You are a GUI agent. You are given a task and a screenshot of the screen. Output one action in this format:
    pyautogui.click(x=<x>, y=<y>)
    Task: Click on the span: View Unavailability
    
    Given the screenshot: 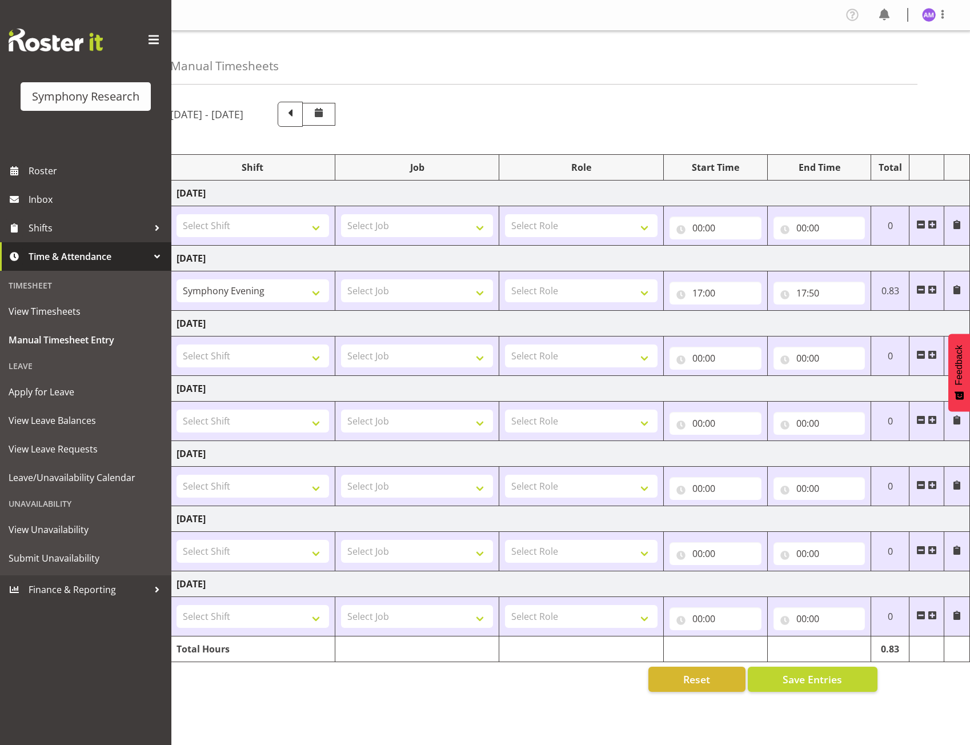 What is the action you would take?
    pyautogui.click(x=86, y=530)
    